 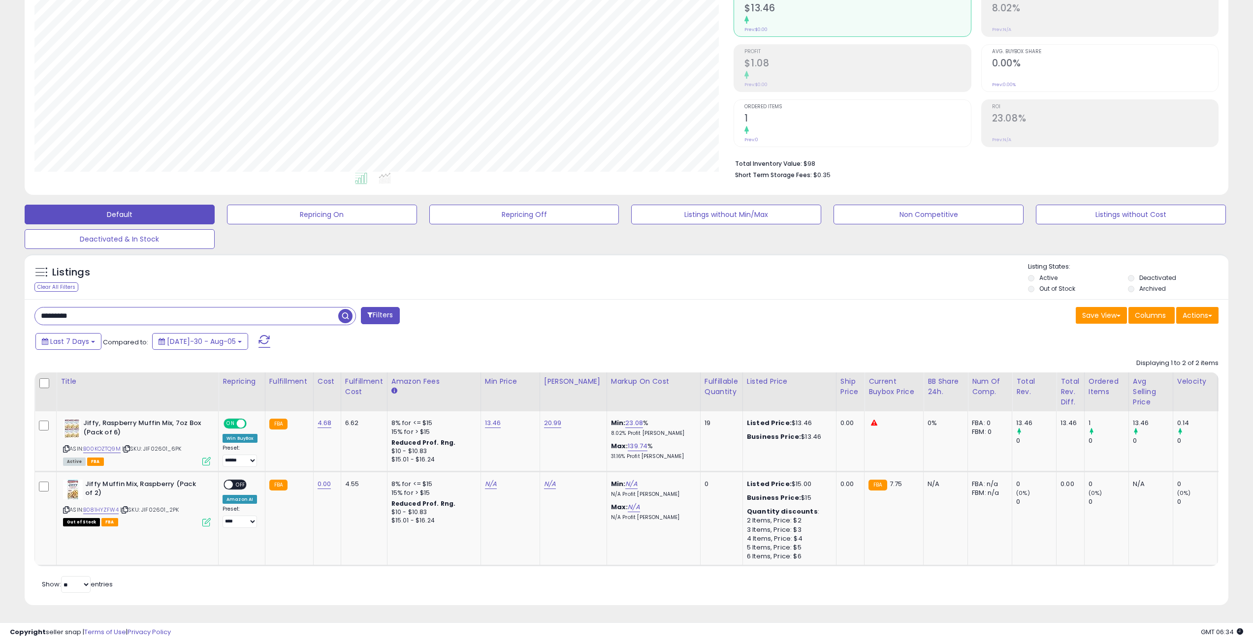 I want to click on div: Preset:, so click(x=240, y=517).